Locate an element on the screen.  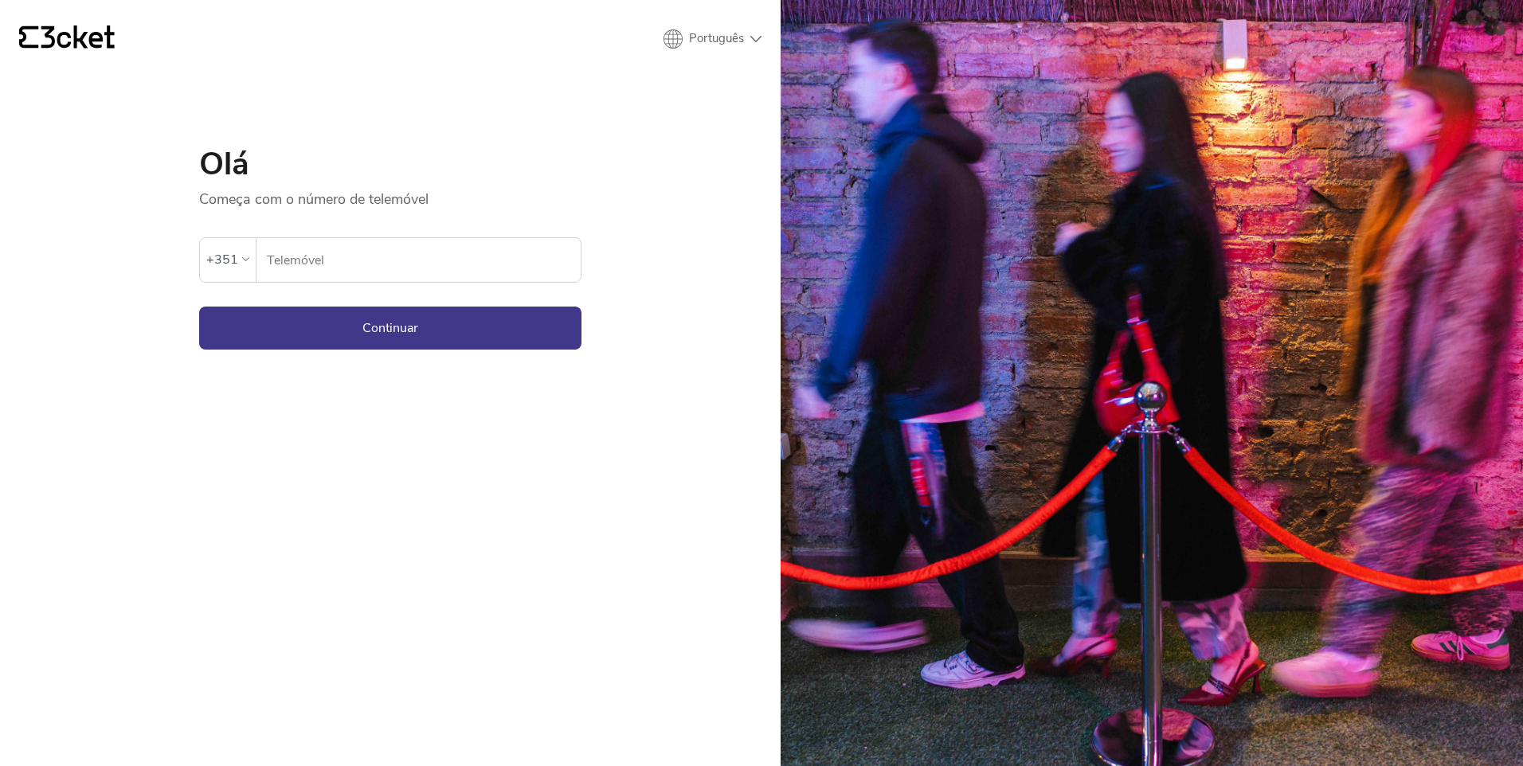
label: Telemóvel is located at coordinates (418, 261).